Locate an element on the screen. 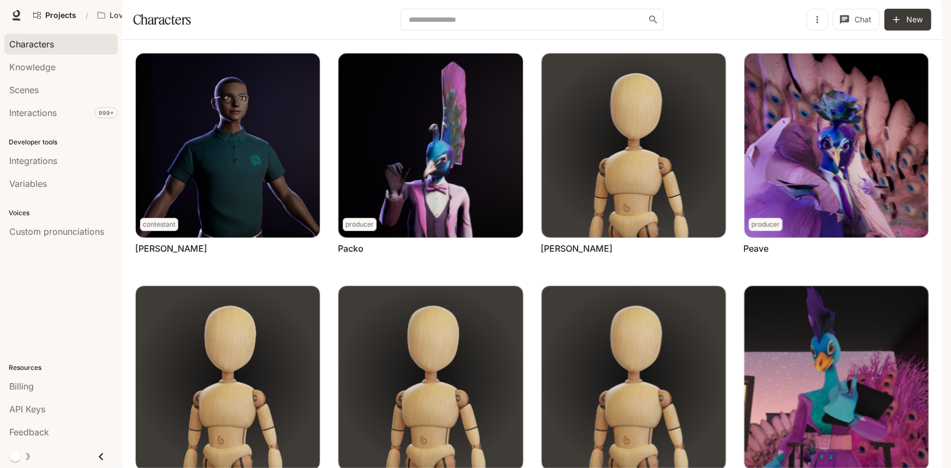  p: Love Bird Cam is located at coordinates (137, 15).